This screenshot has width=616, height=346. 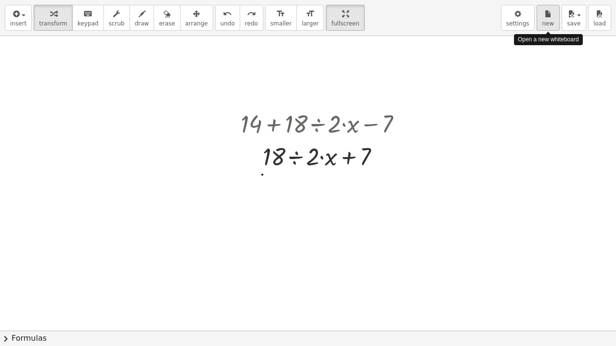 What do you see at coordinates (345, 24) in the screenshot?
I see `span: fullscreen` at bounding box center [345, 24].